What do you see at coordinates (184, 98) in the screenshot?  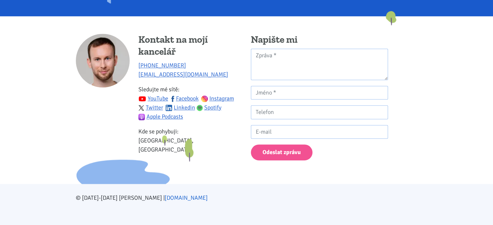 I see `a: Facebook` at bounding box center [184, 98].